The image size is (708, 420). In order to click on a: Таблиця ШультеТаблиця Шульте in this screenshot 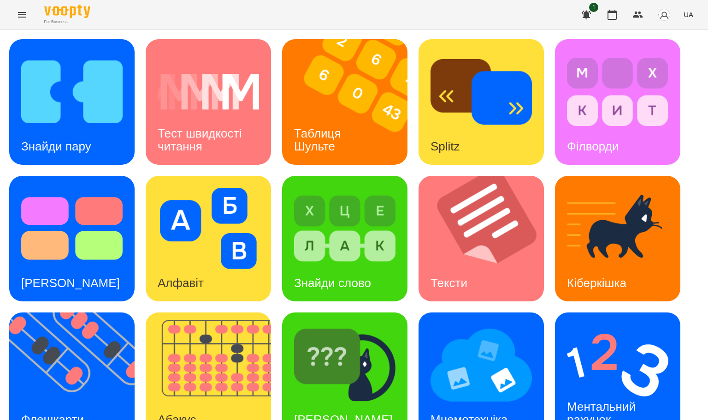, I will do `click(345, 102)`.